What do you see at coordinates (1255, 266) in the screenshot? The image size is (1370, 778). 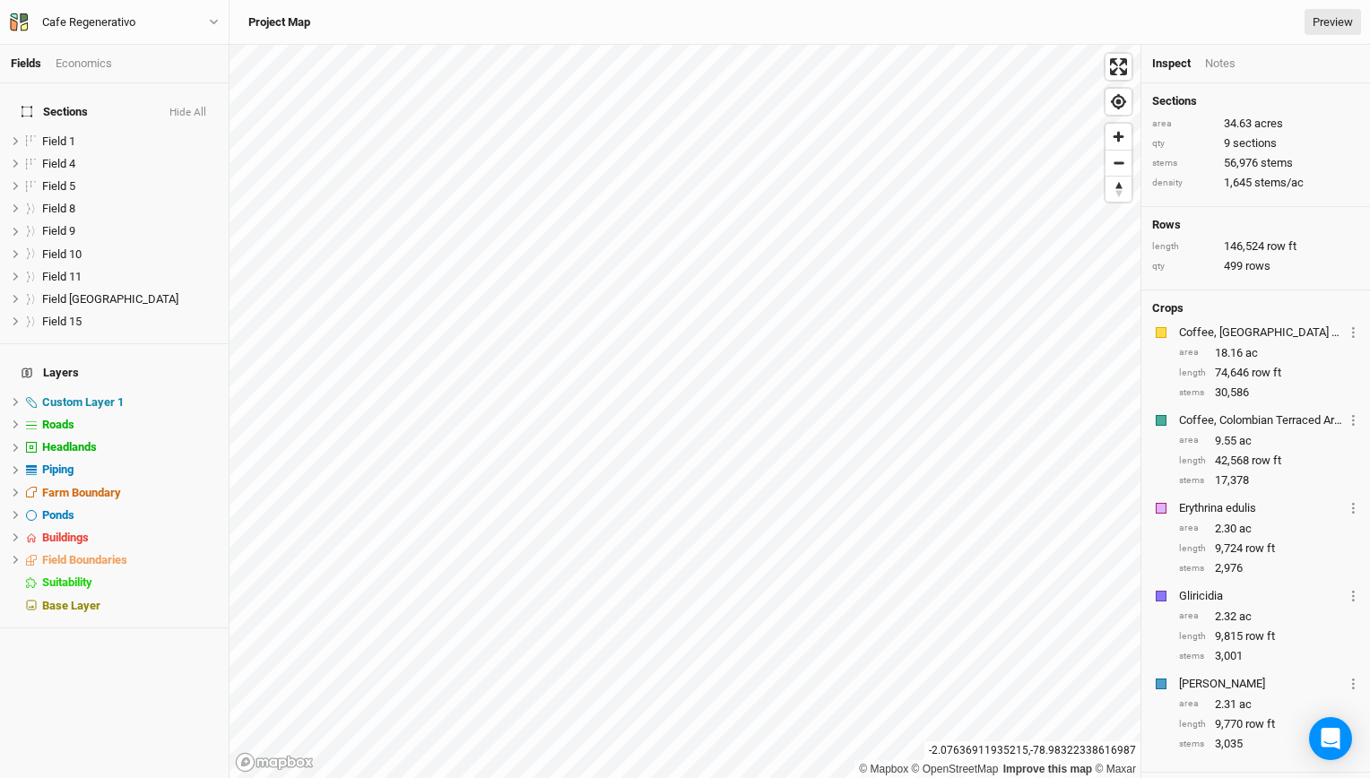 I see `div: 499` at bounding box center [1255, 266].